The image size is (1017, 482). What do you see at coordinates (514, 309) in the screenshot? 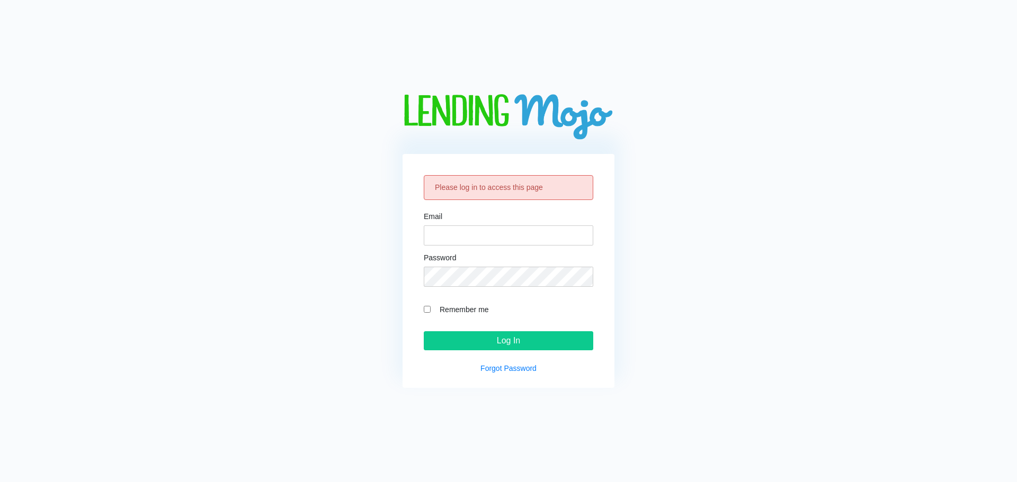
I see `label: Remember me` at bounding box center [514, 309].